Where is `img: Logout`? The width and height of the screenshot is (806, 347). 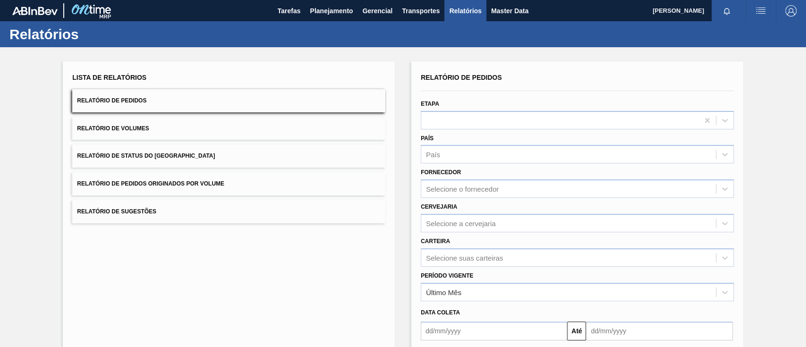 img: Logout is located at coordinates (791, 11).